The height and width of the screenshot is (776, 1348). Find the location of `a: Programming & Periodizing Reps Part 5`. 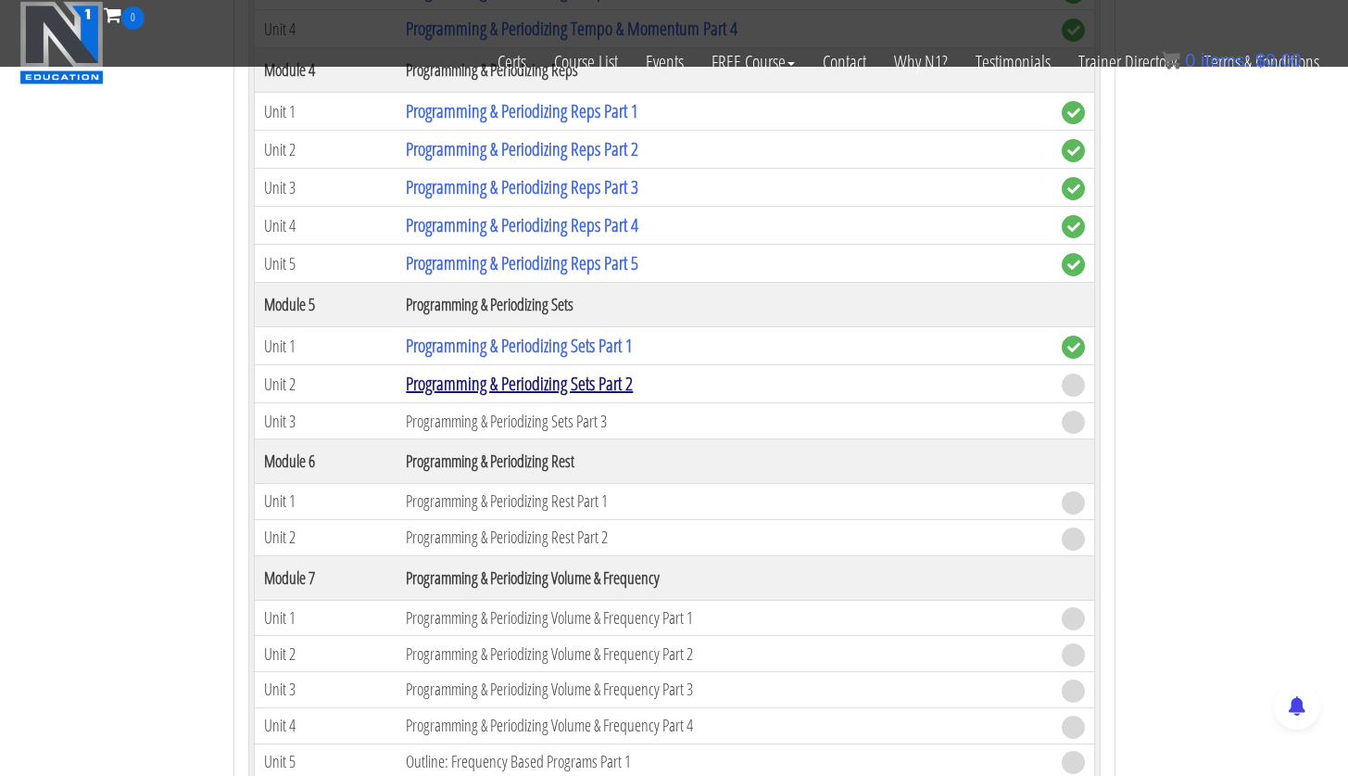

a: Programming & Periodizing Reps Part 5 is located at coordinates (522, 262).